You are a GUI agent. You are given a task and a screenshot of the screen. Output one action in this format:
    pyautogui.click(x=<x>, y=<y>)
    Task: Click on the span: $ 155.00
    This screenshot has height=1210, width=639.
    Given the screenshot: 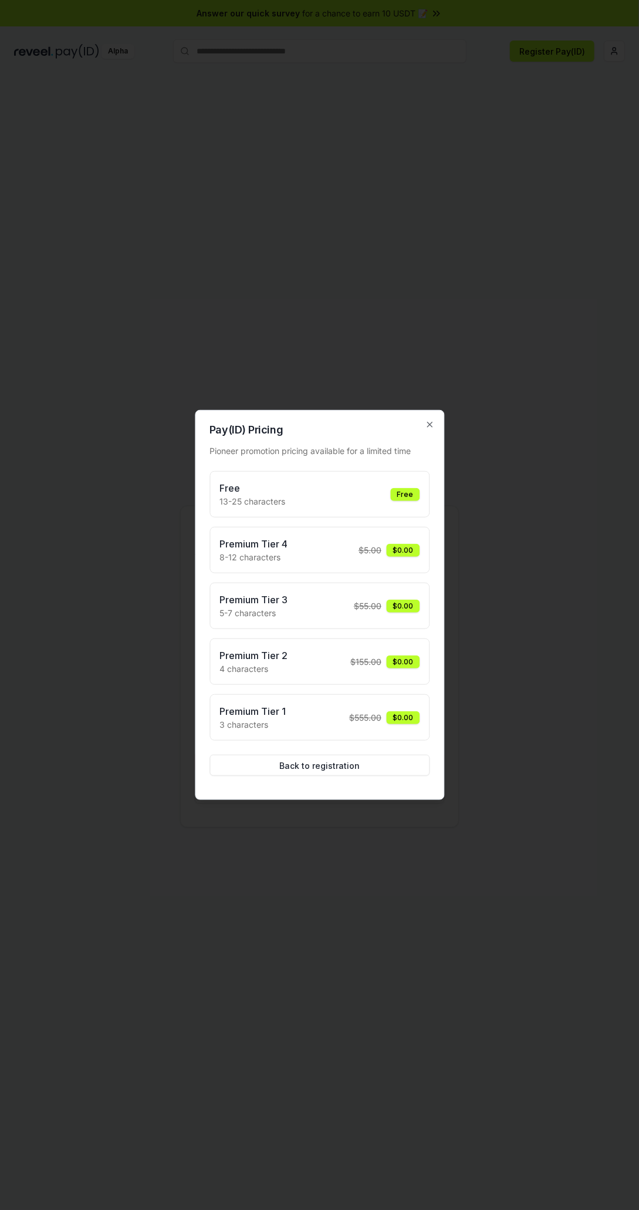 What is the action you would take?
    pyautogui.click(x=366, y=661)
    